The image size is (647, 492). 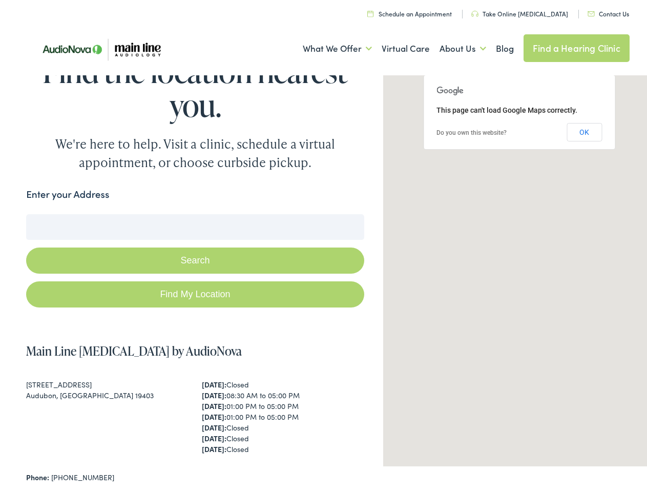 I want to click on button: Search, so click(x=195, y=257).